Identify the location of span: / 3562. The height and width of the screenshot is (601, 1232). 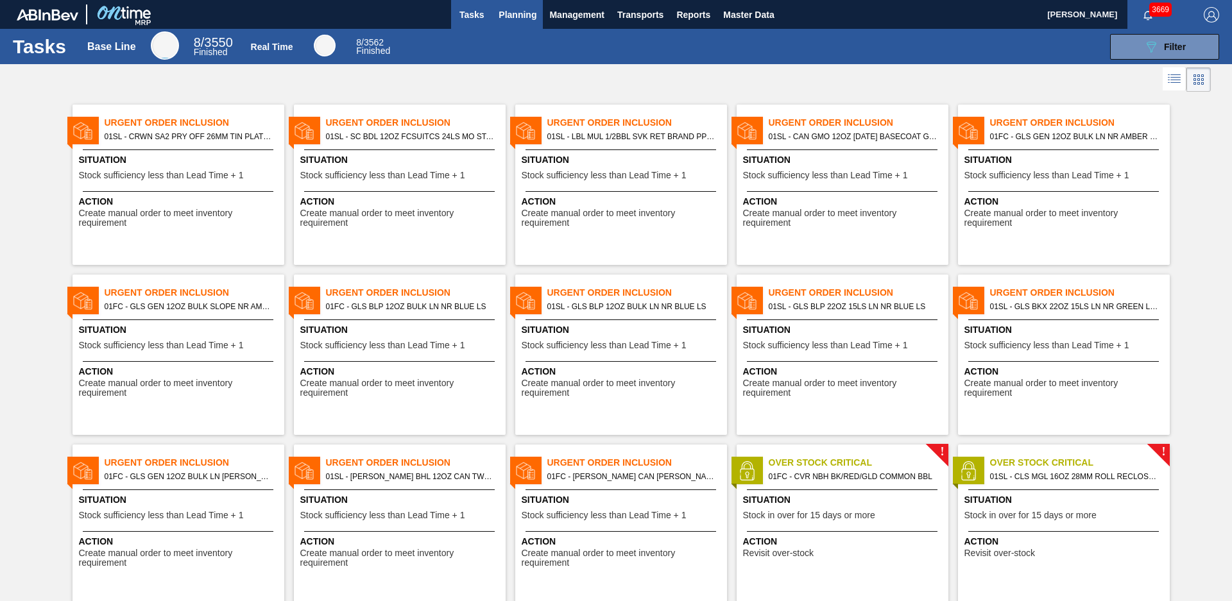
(370, 42).